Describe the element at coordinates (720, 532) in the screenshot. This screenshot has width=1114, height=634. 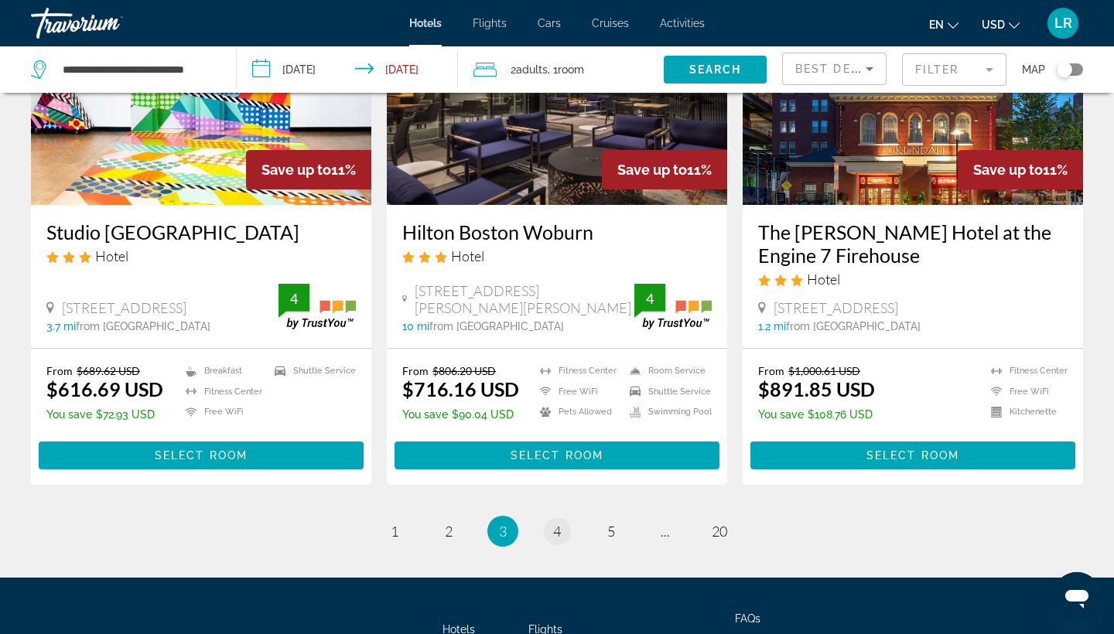
I see `span: 20` at that location.